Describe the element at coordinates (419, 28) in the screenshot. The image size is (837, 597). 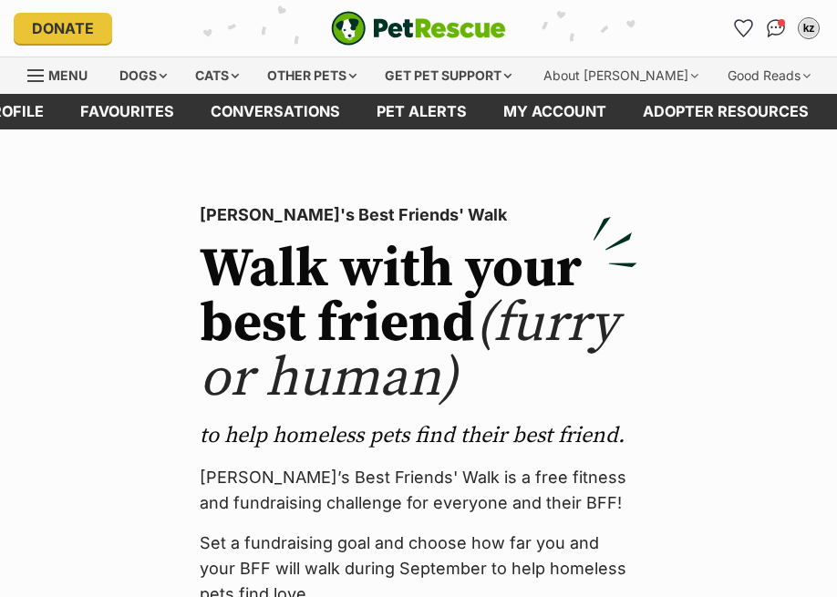
I see `a: PetRescue` at that location.